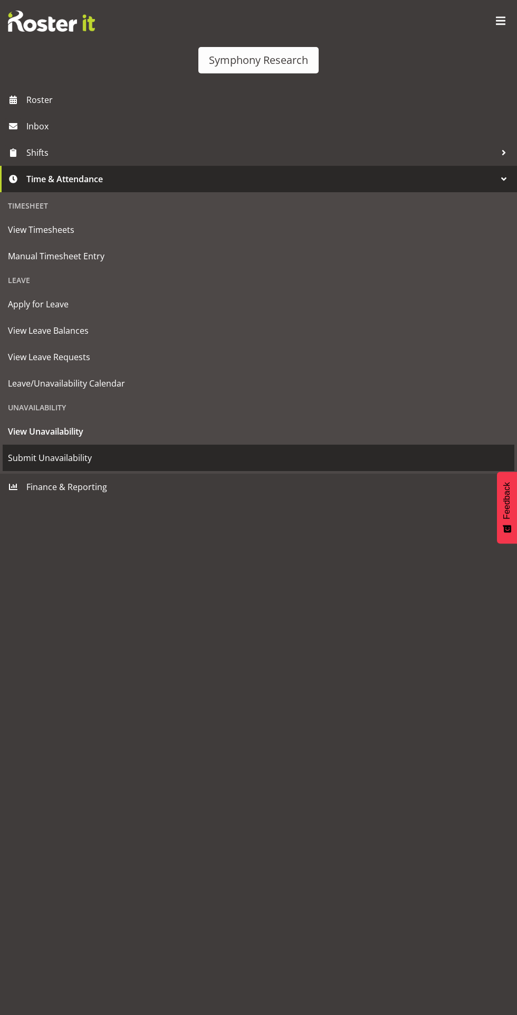 This screenshot has height=1015, width=517. Describe the element at coordinates (259, 383) in the screenshot. I see `a: Leave/Unavailability Calendar` at that location.